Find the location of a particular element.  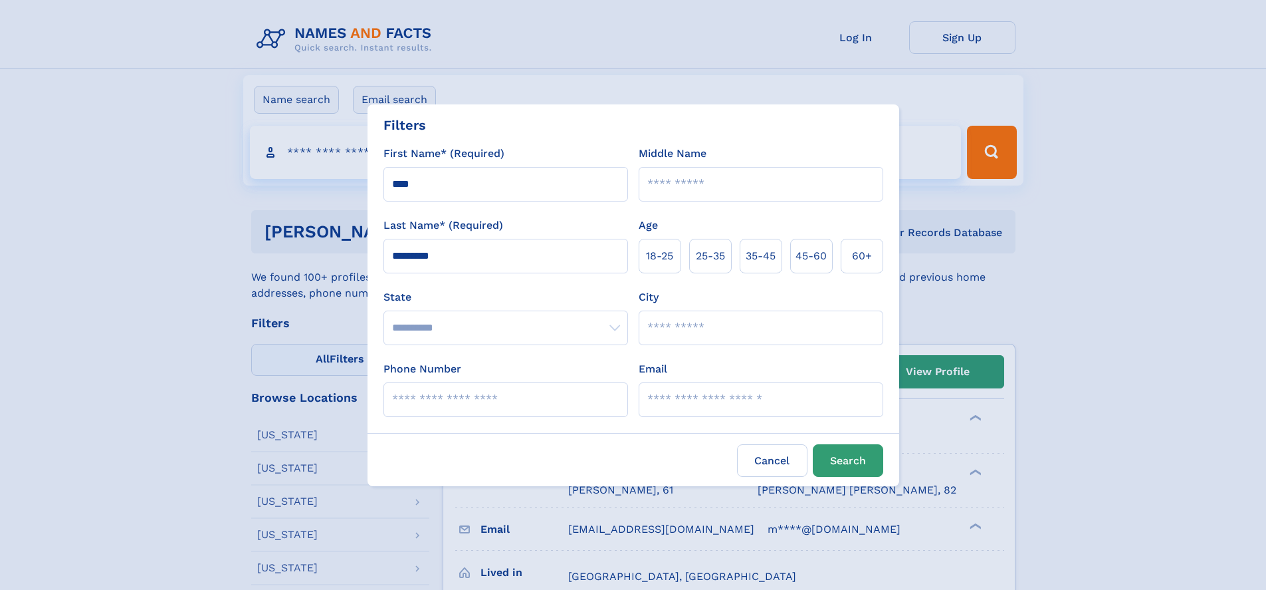

span: 18‑25 is located at coordinates (659, 256).